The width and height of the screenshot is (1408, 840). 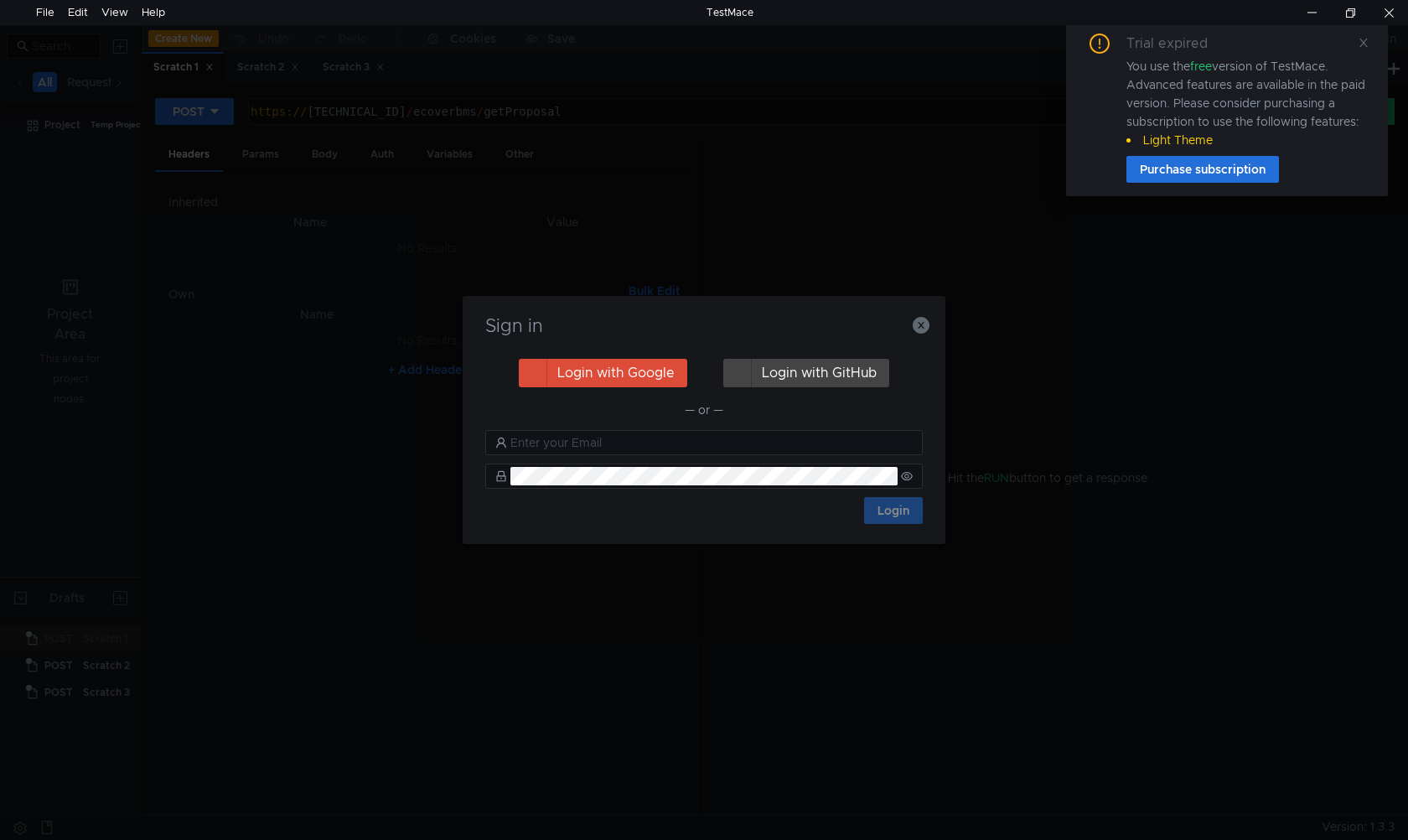 What do you see at coordinates (1248, 140) in the screenshot?
I see `li: Light Theme` at bounding box center [1248, 140].